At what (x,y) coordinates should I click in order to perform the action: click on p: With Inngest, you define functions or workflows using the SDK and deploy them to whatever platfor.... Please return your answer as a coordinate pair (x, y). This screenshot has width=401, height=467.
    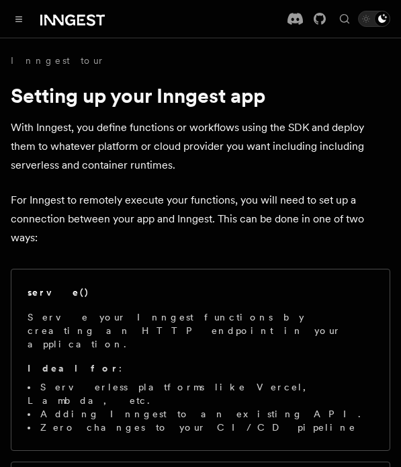
    Looking at the image, I should click on (200, 146).